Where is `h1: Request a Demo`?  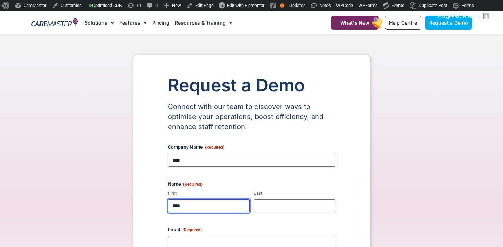
h1: Request a Demo is located at coordinates (252, 85).